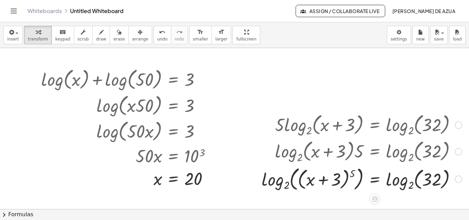 The image size is (469, 220). Describe the element at coordinates (38, 39) in the screenshot. I see `span: transform` at that location.